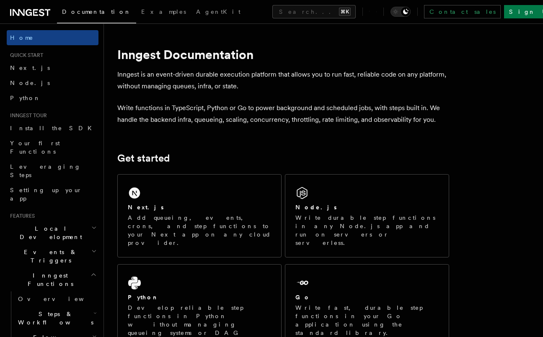 The height and width of the screenshot is (337, 543). I want to click on span: Home, so click(22, 38).